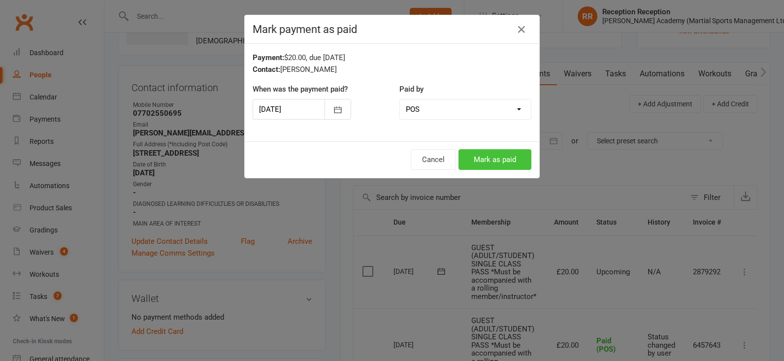  Describe the element at coordinates (392, 29) in the screenshot. I see `h4: Mark payment as paid` at that location.